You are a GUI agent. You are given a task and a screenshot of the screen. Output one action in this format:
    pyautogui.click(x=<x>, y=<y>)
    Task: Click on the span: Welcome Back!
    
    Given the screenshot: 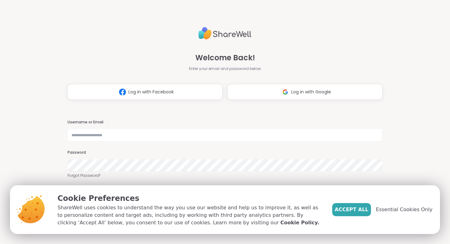 What is the action you would take?
    pyautogui.click(x=225, y=58)
    